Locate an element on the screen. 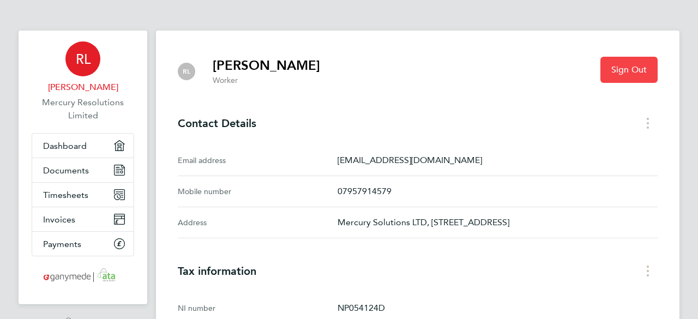  span: Timesheets is located at coordinates (65, 195).